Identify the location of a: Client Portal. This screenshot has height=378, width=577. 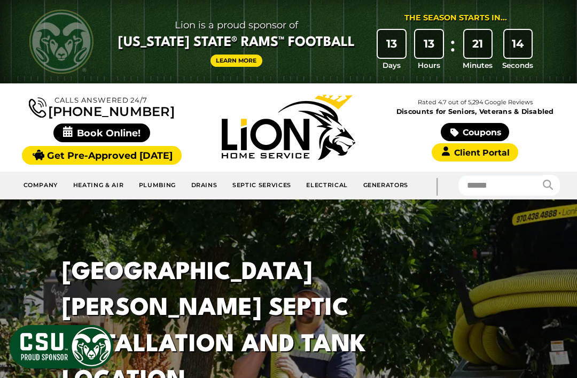
(475, 152).